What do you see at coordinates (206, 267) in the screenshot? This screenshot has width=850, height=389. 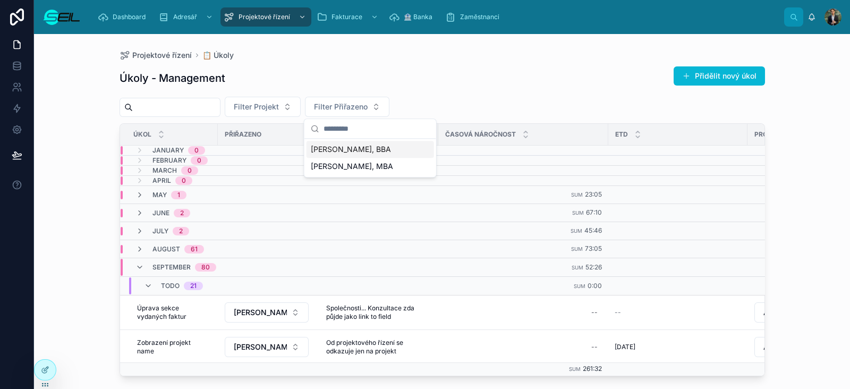 I see `div: 80` at bounding box center [206, 267].